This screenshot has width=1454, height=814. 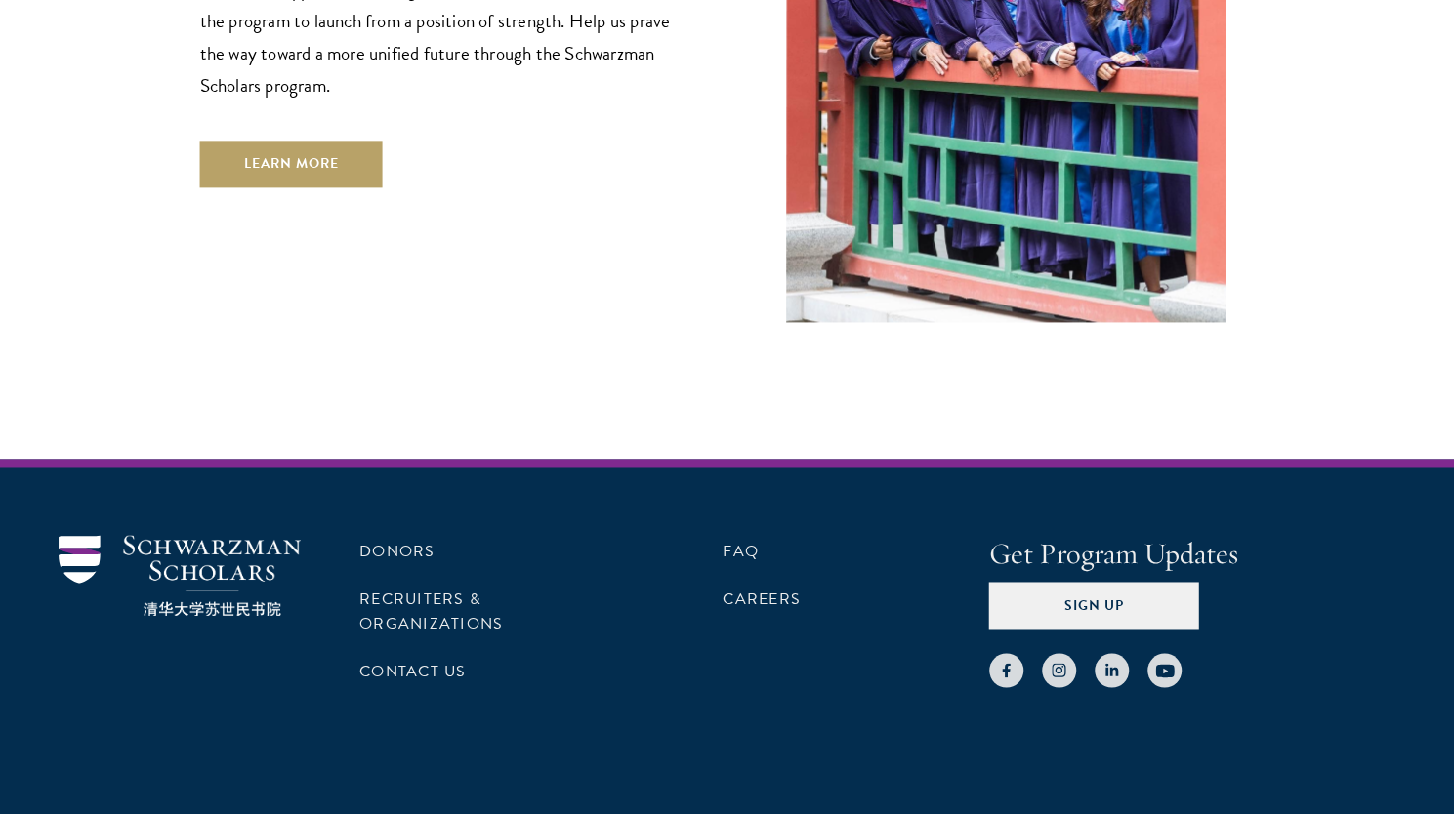 What do you see at coordinates (762, 600) in the screenshot?
I see `a: Careers` at bounding box center [762, 600].